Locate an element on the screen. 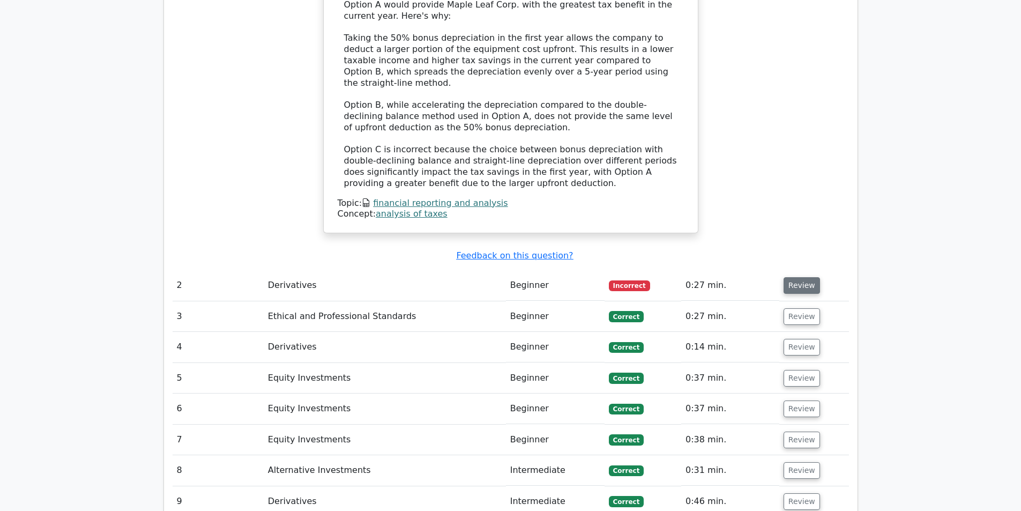 The width and height of the screenshot is (1021, 511). td: Intermediate is located at coordinates (555, 470).